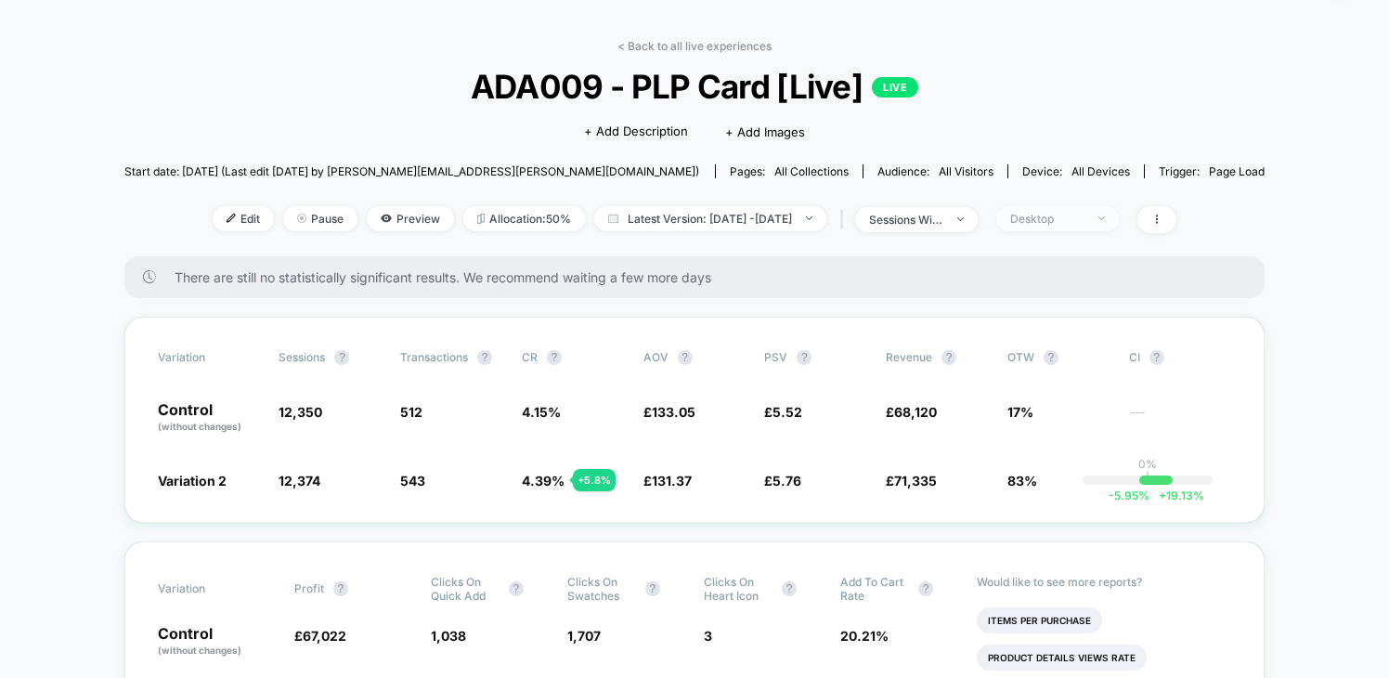 Image resolution: width=1389 pixels, height=678 pixels. I want to click on span: 12,350, so click(300, 411).